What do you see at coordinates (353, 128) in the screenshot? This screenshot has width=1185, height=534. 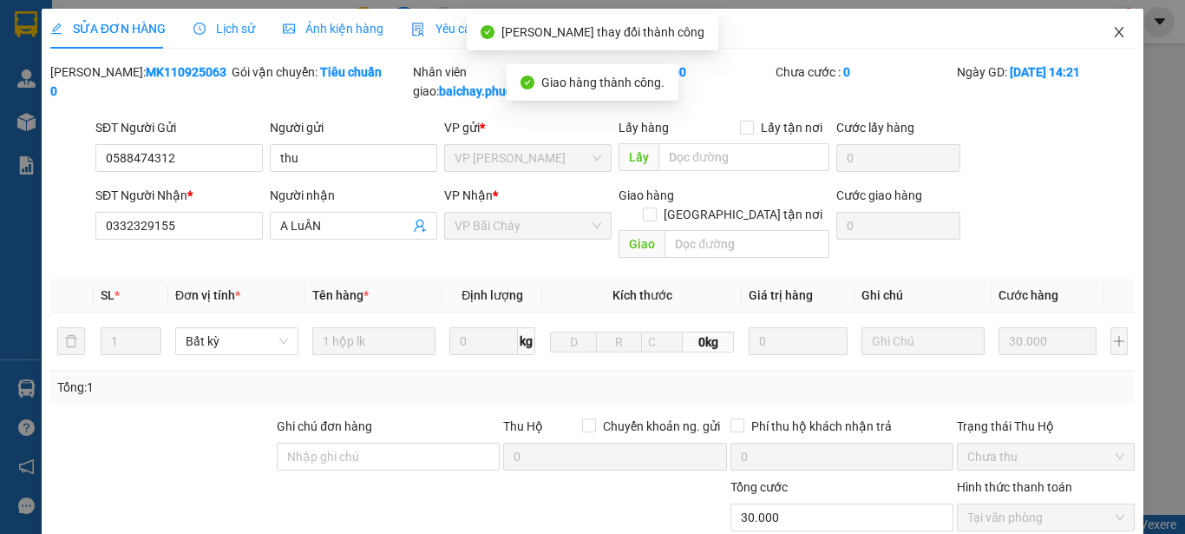 I see `div: Người gửi` at bounding box center [353, 128].